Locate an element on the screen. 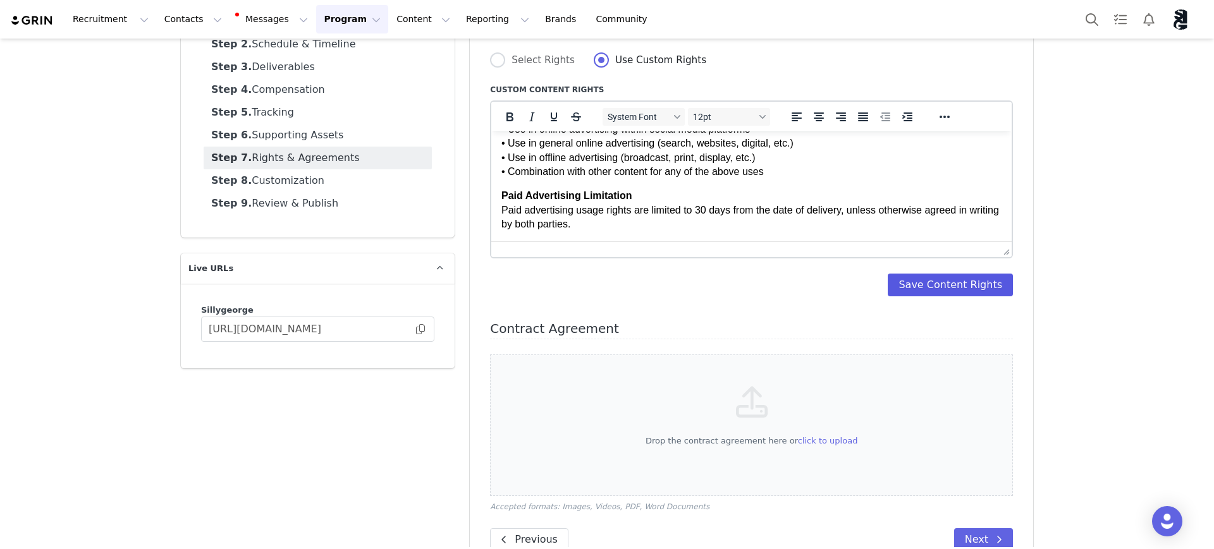 This screenshot has height=549, width=1214. span: click to upload is located at coordinates (827, 441).